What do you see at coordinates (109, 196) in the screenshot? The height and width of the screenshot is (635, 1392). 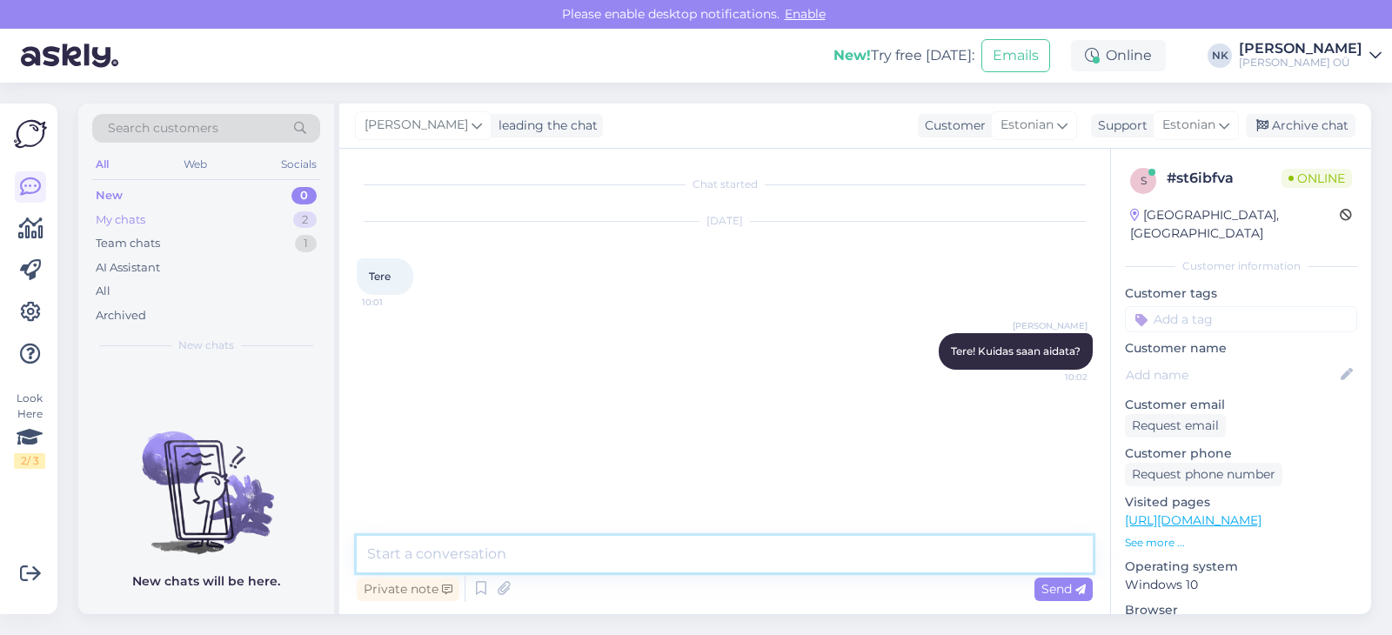 I see `div: New` at bounding box center [109, 196].